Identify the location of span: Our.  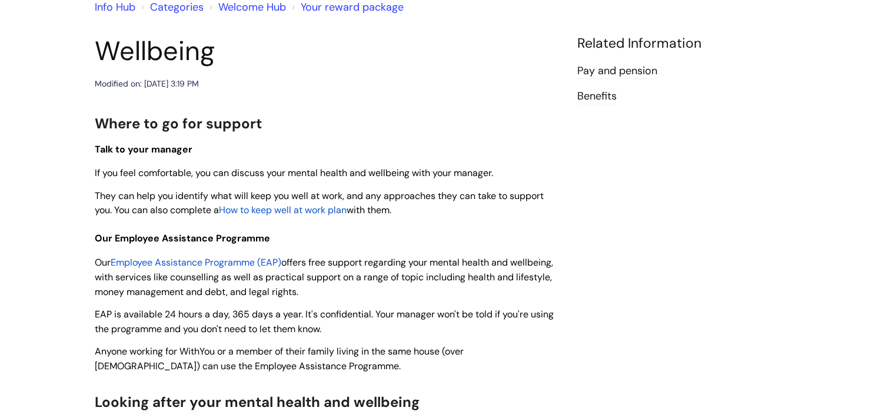
(102, 262).